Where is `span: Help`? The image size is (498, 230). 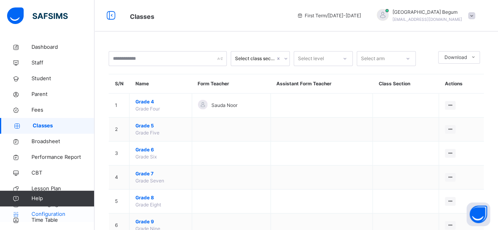 span: Help is located at coordinates (63, 199).